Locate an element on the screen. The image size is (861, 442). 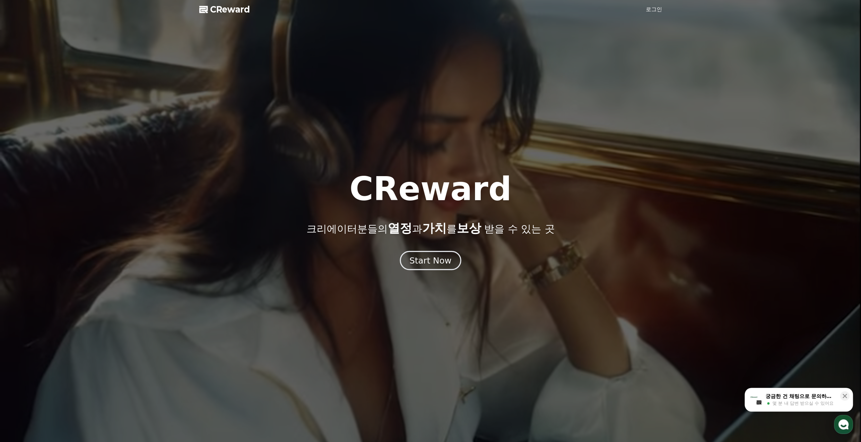
a: Start Now is located at coordinates (430, 261).